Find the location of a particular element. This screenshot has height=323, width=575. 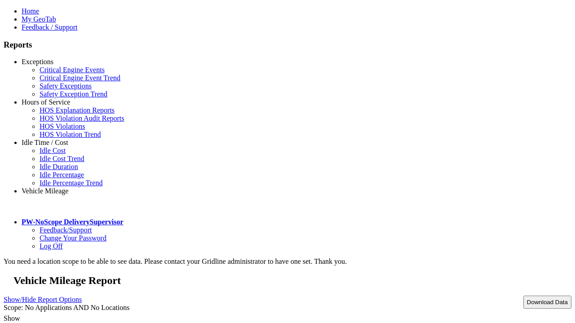

a: Idle Percentage Trend is located at coordinates (71, 183).